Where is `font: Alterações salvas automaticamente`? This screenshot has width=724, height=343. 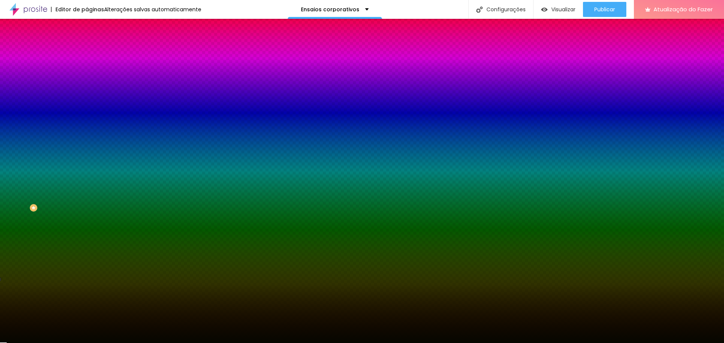
font: Alterações salvas automaticamente is located at coordinates (153, 9).